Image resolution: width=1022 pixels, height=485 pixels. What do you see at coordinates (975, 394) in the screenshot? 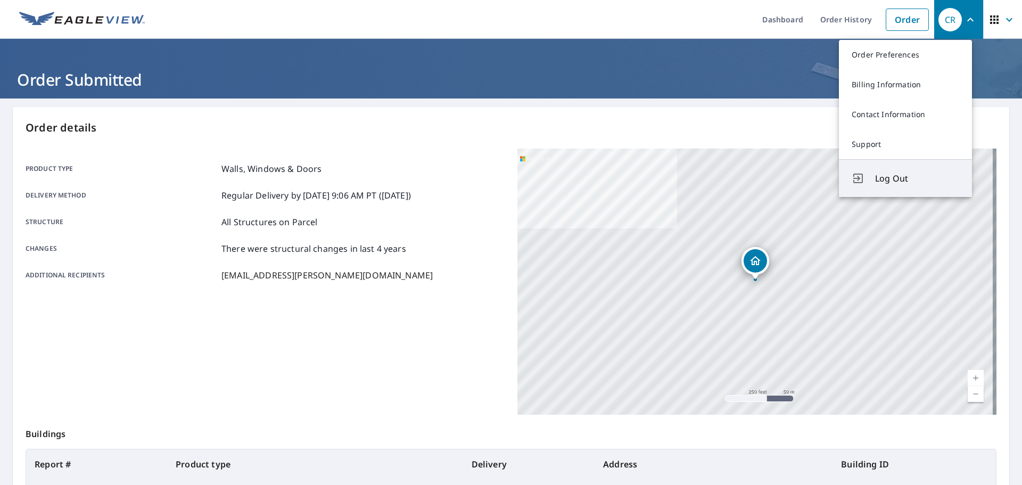
I see `a: Current Level 17, Zoom Out` at bounding box center [975, 394].